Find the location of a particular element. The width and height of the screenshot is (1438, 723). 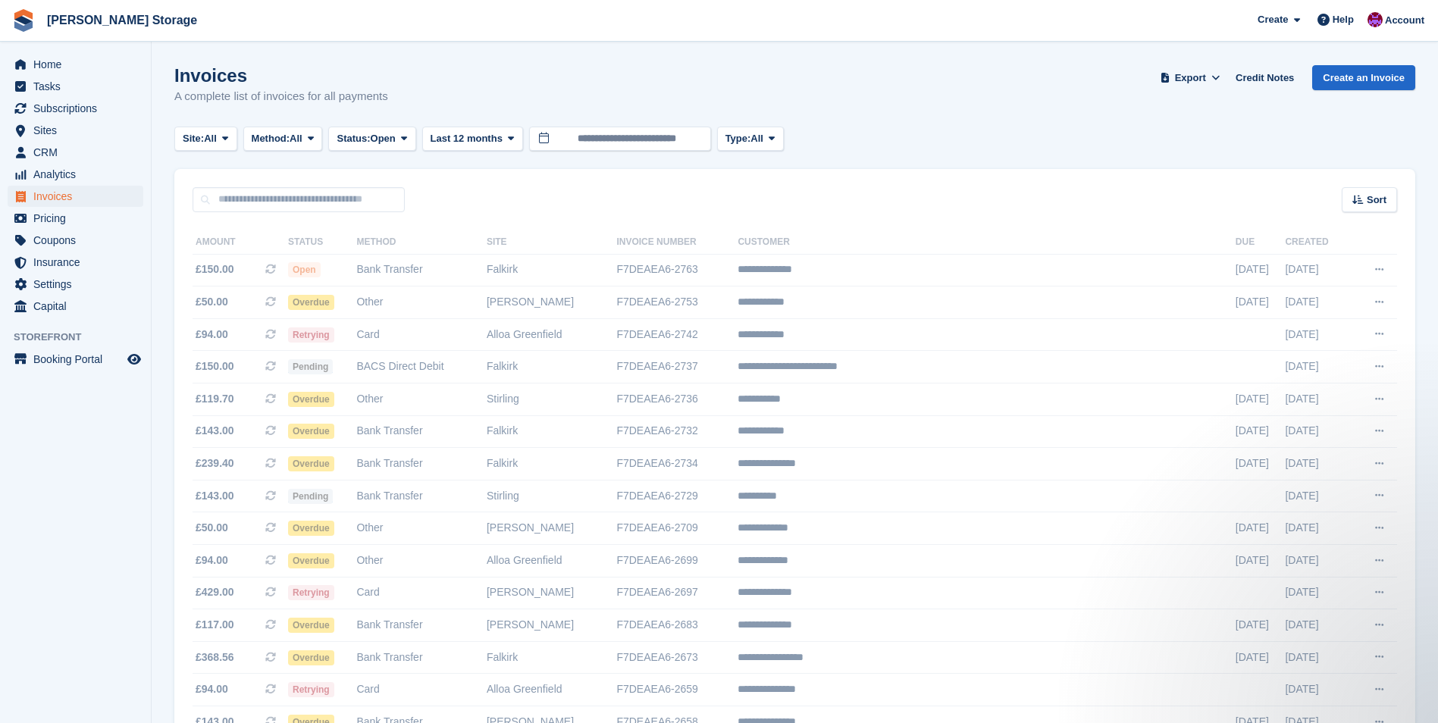

span: Settings is located at coordinates (79, 284).